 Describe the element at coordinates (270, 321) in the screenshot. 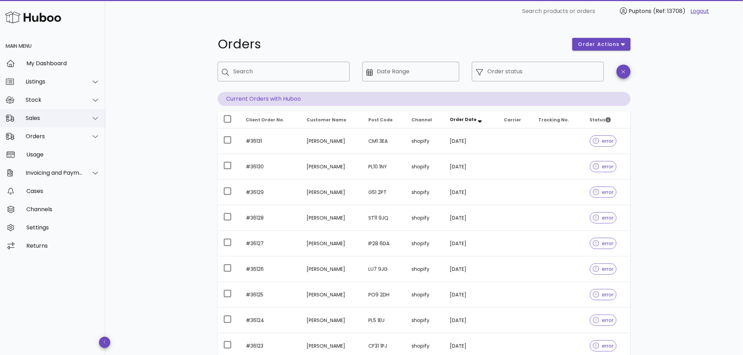

I see `td: #36124` at that location.